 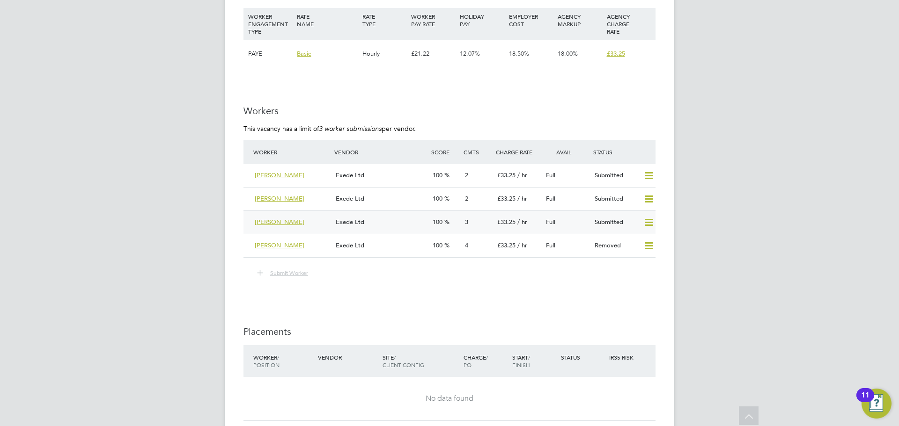 I want to click on div: Start, so click(x=534, y=361).